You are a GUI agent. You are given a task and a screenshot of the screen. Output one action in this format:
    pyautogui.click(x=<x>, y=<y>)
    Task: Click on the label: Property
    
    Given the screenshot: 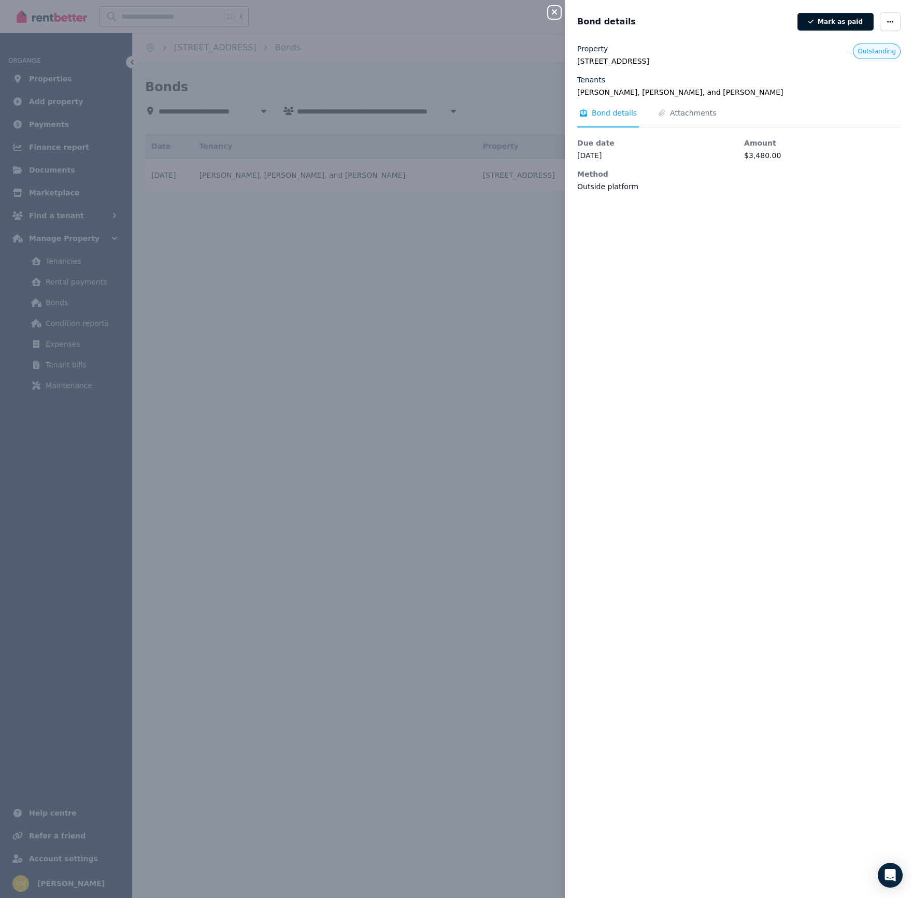 What is the action you would take?
    pyautogui.click(x=593, y=49)
    